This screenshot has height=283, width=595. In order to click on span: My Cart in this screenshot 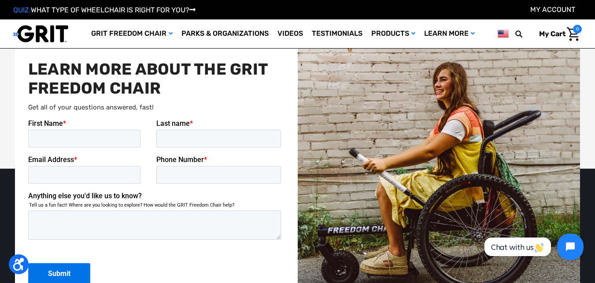, I will do `click(553, 33)`.